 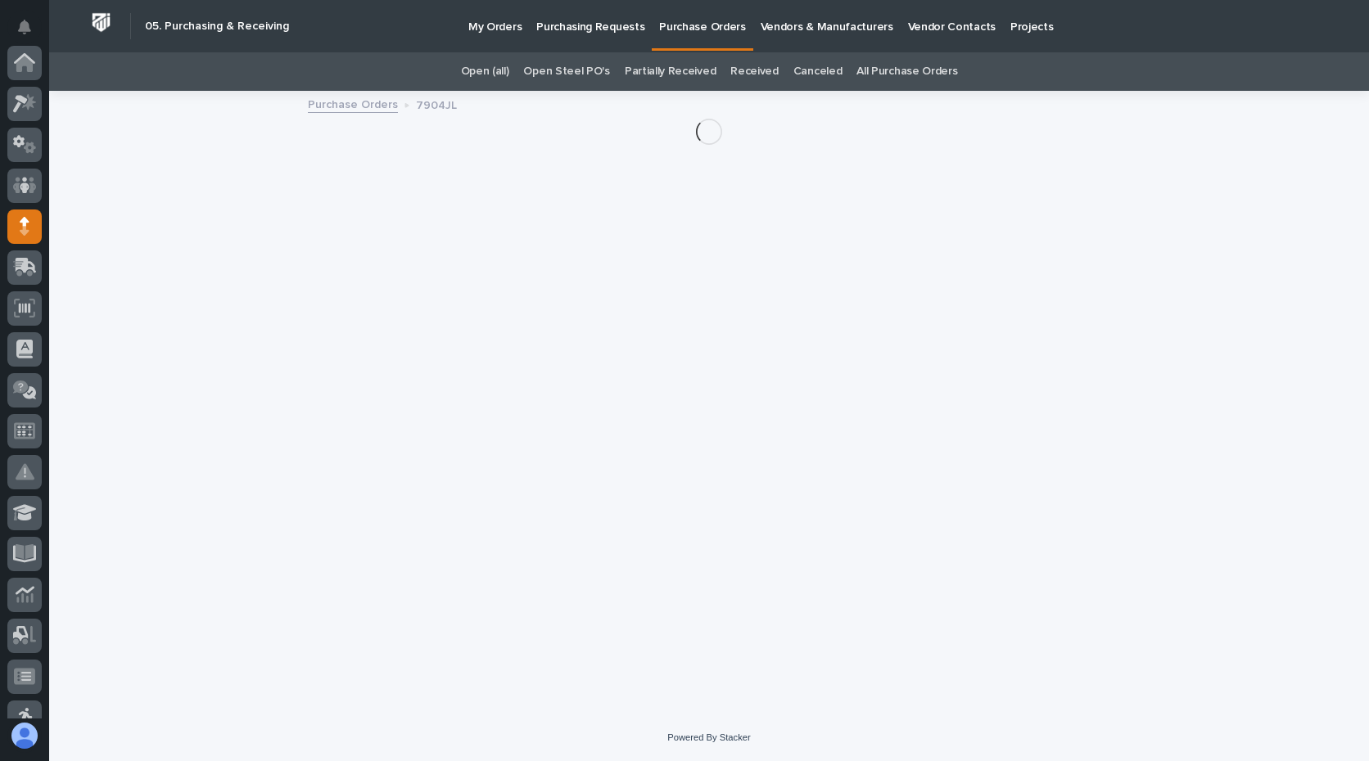 I want to click on a: Received, so click(x=754, y=71).